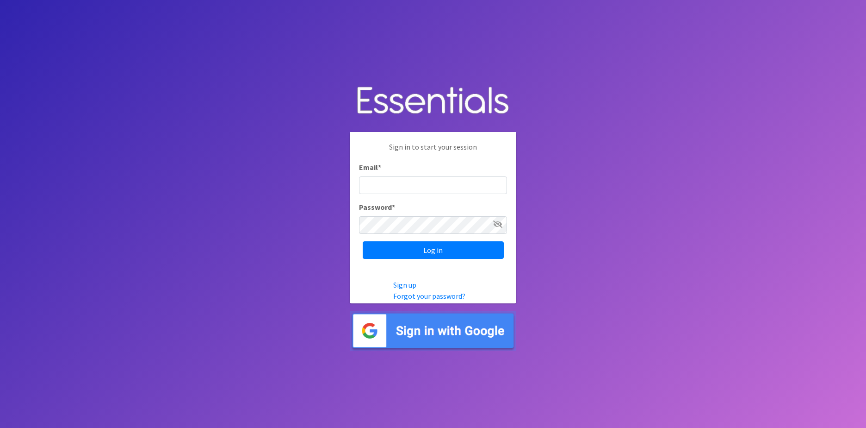 This screenshot has width=866, height=428. What do you see at coordinates (433, 330) in the screenshot?
I see `img: Sign in with Google` at bounding box center [433, 330].